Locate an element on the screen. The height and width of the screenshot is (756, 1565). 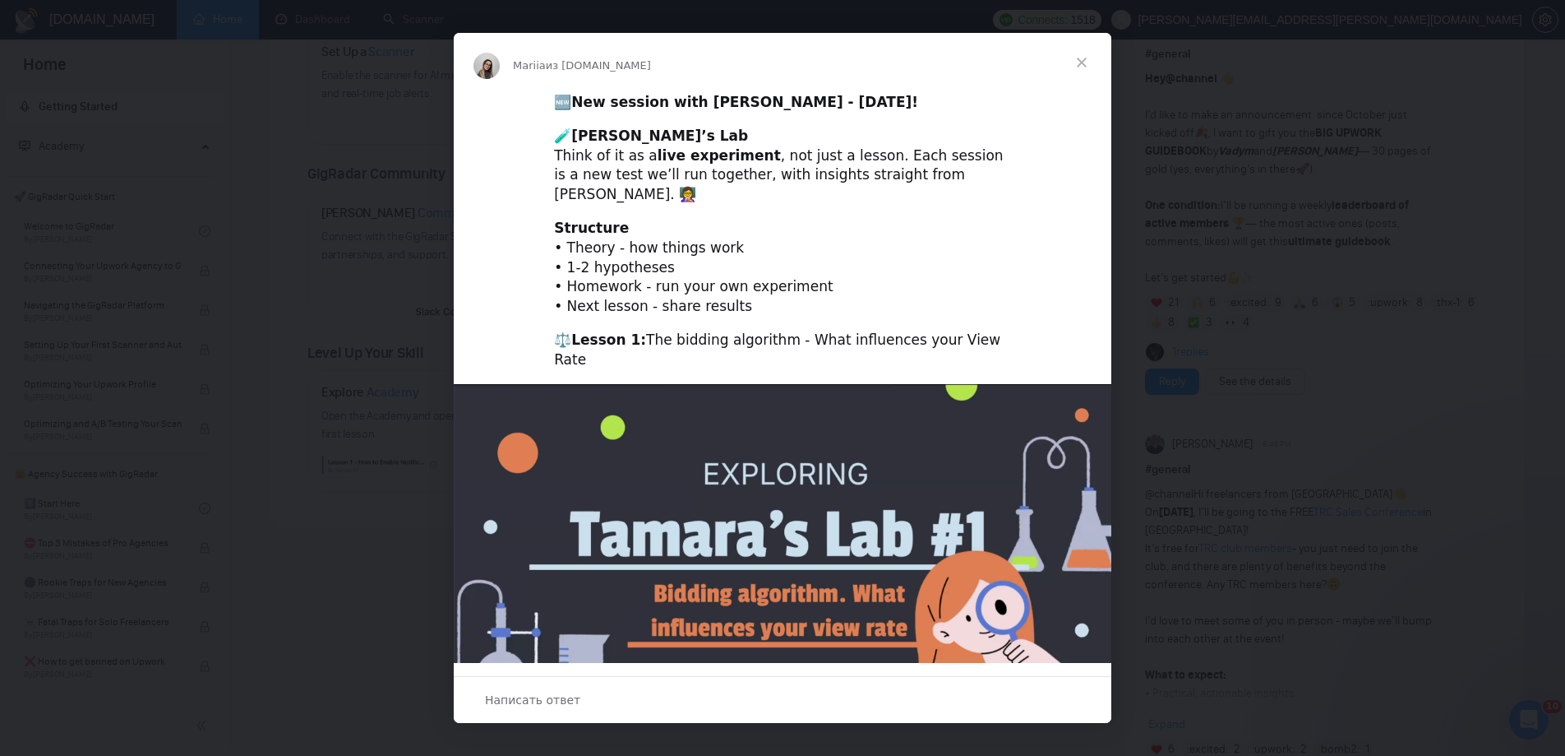
div: 🧪 Think of it as a , not just a lesson. Each session is a new test we’ll run together, with insig... is located at coordinates (783, 165).